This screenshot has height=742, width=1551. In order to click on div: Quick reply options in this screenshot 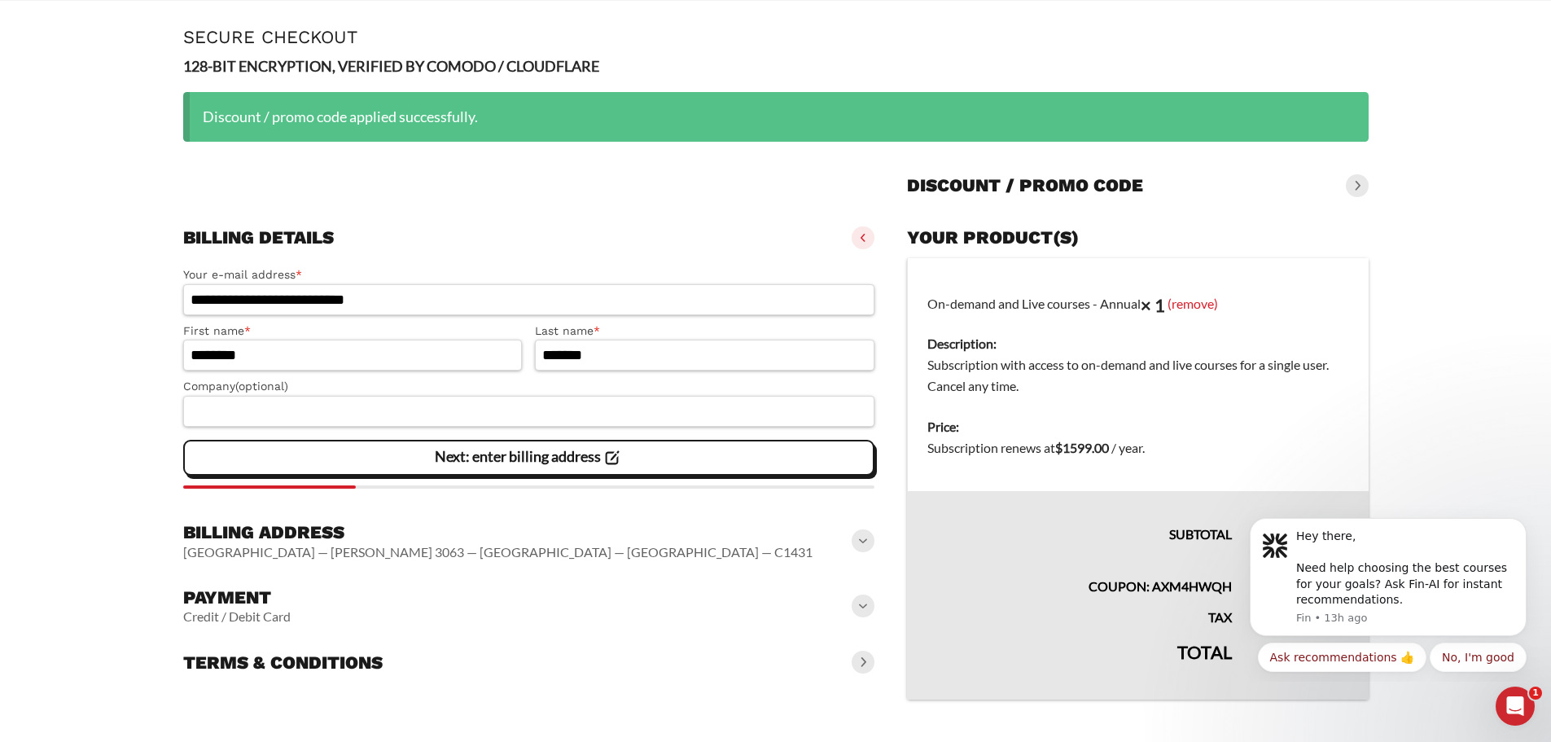, I will do `click(163, 154)`.